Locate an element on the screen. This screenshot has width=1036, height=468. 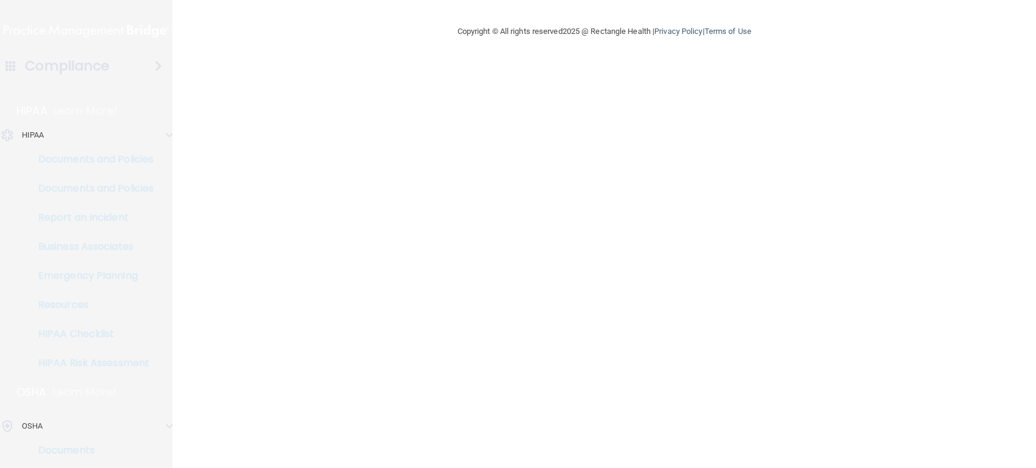
a: Terms of Use is located at coordinates (728, 31).